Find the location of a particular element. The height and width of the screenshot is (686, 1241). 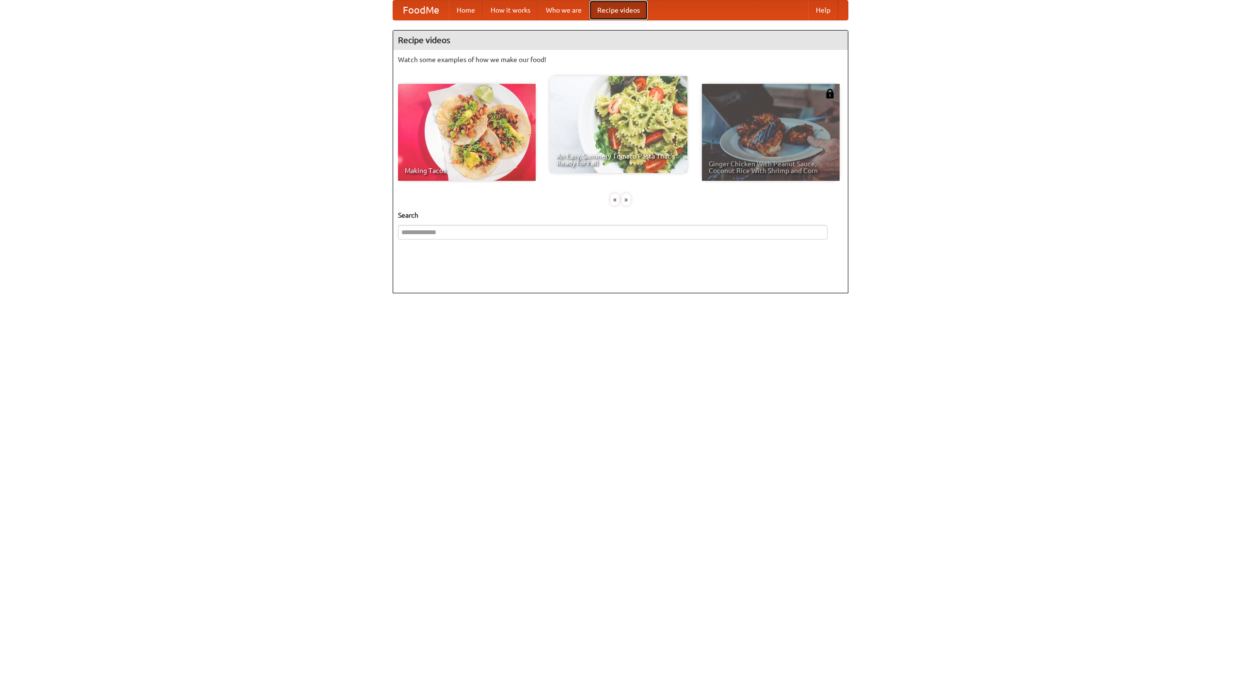

a: Recipe videos is located at coordinates (619, 10).